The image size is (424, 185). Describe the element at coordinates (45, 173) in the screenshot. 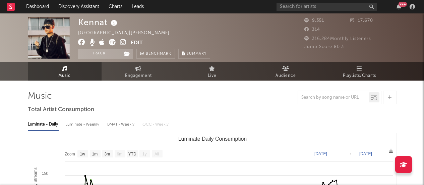

I see `text: 15k` at that location.